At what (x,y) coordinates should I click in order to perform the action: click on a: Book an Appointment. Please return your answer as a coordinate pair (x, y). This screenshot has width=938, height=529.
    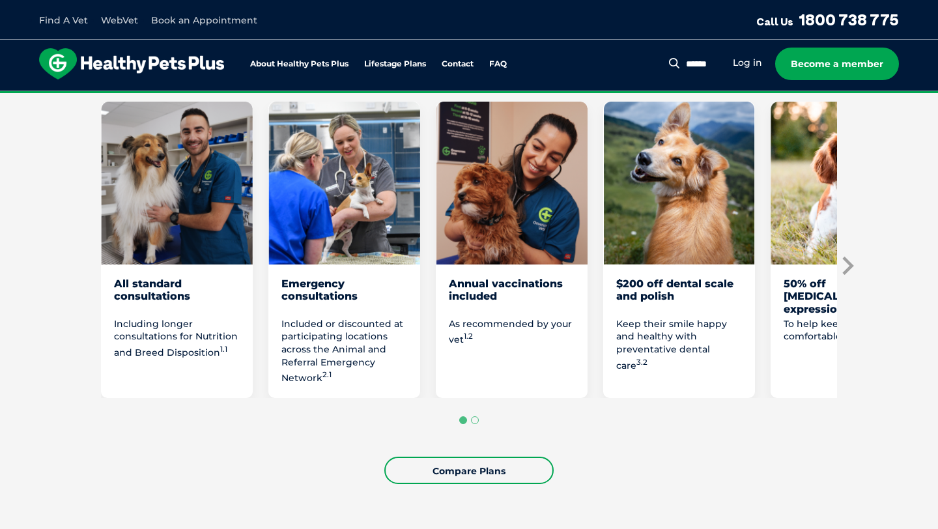
    Looking at the image, I should click on (204, 20).